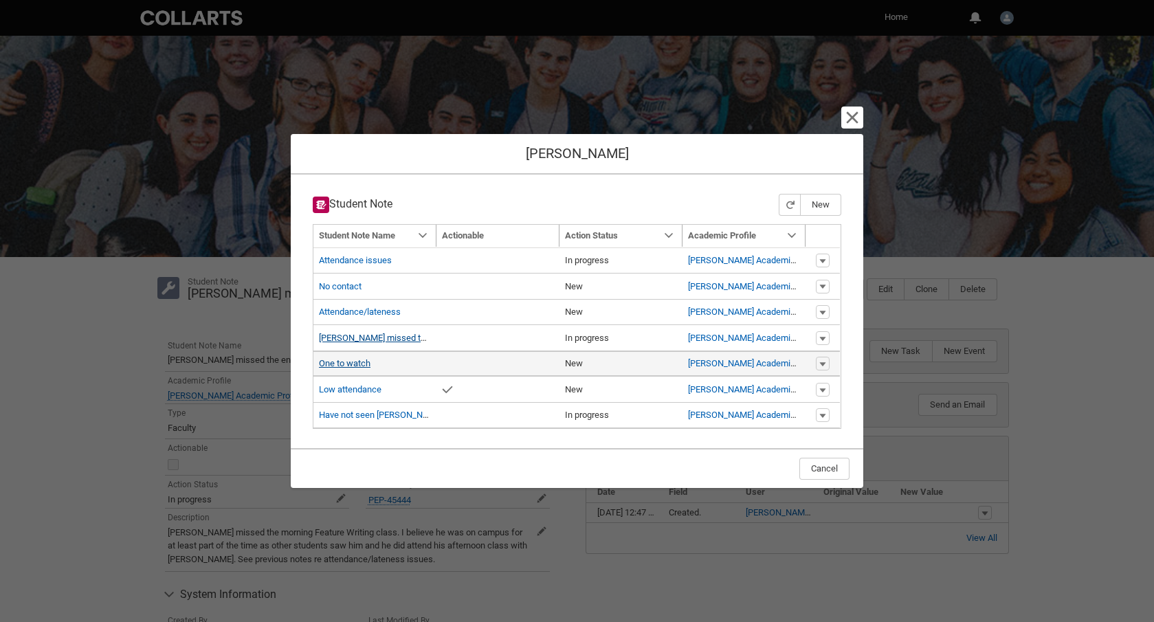 This screenshot has height=622, width=1154. Describe the element at coordinates (340, 286) in the screenshot. I see `a: No contact` at that location.